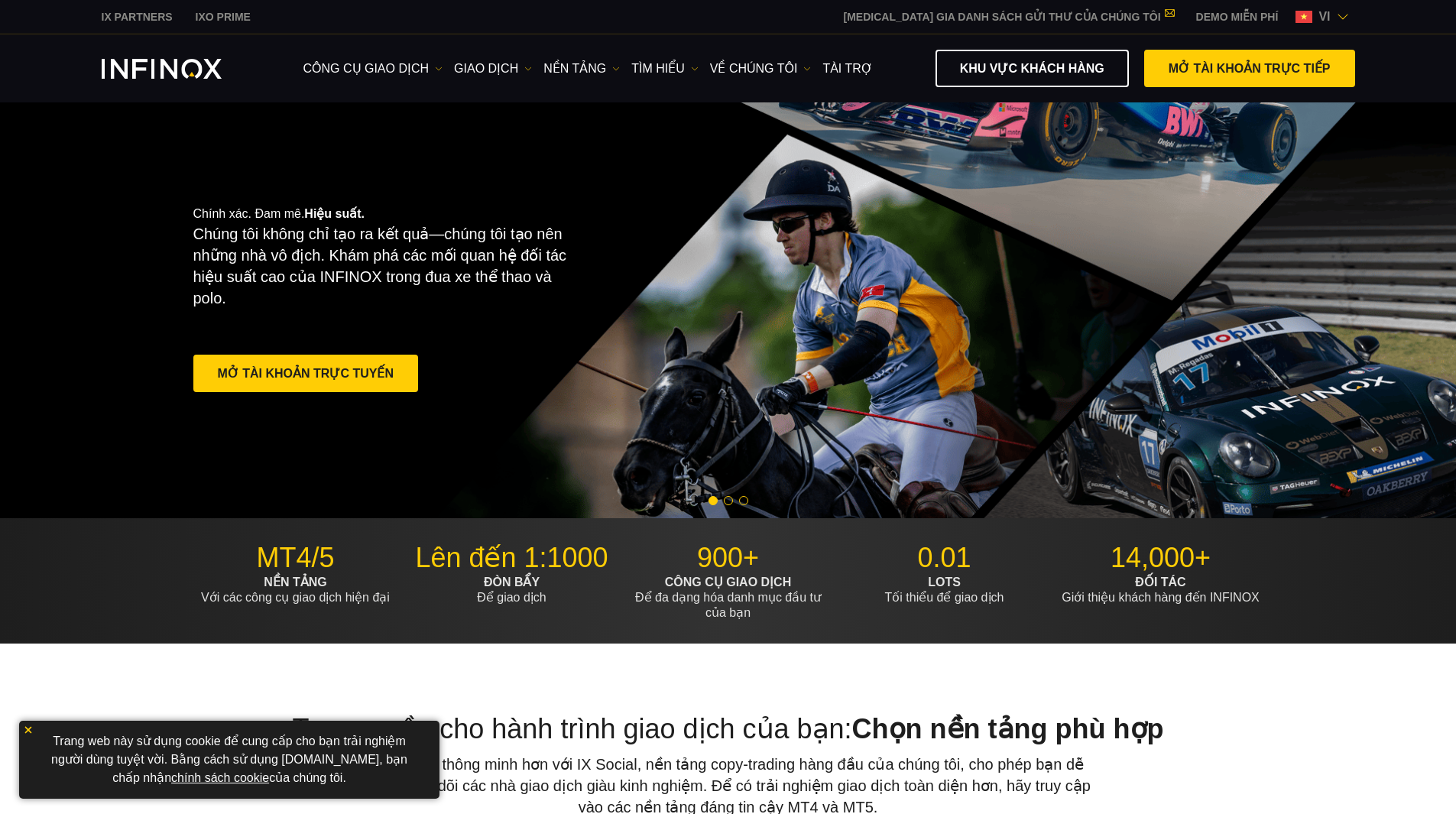 Image resolution: width=1456 pixels, height=814 pixels. I want to click on p: 0.01, so click(944, 558).